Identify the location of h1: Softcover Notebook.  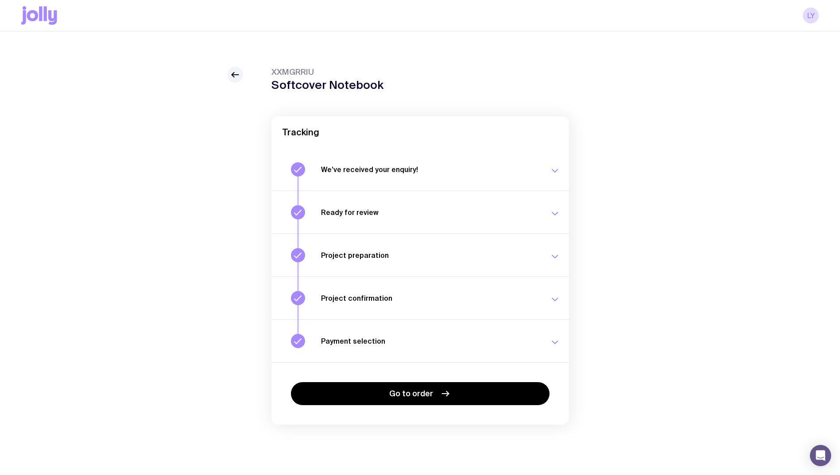
(327, 85).